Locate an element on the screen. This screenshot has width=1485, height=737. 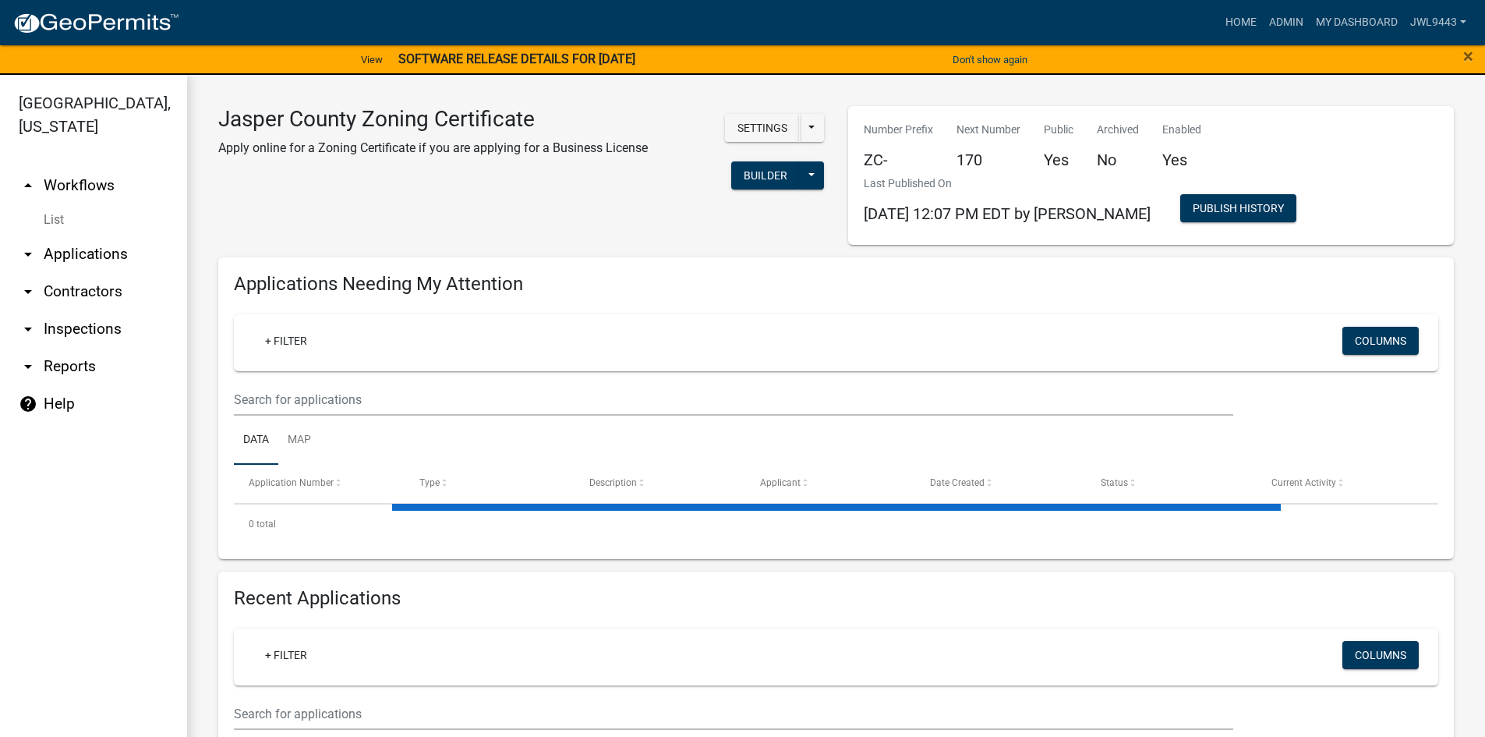
datatable-header-cell: Current Activity is located at coordinates (1341, 483).